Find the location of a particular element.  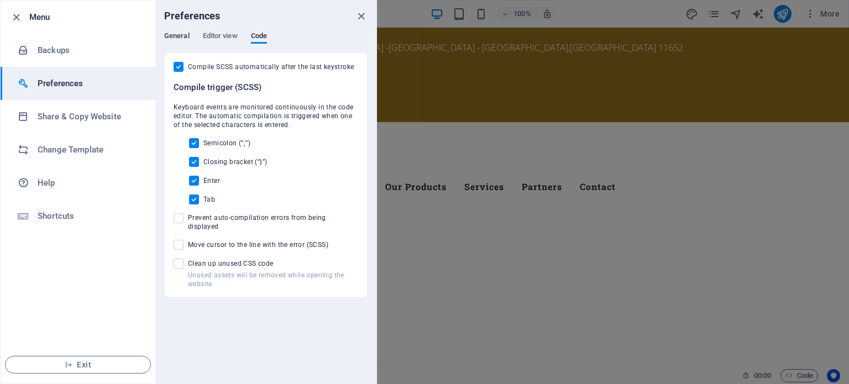

button: close is located at coordinates (361, 16).